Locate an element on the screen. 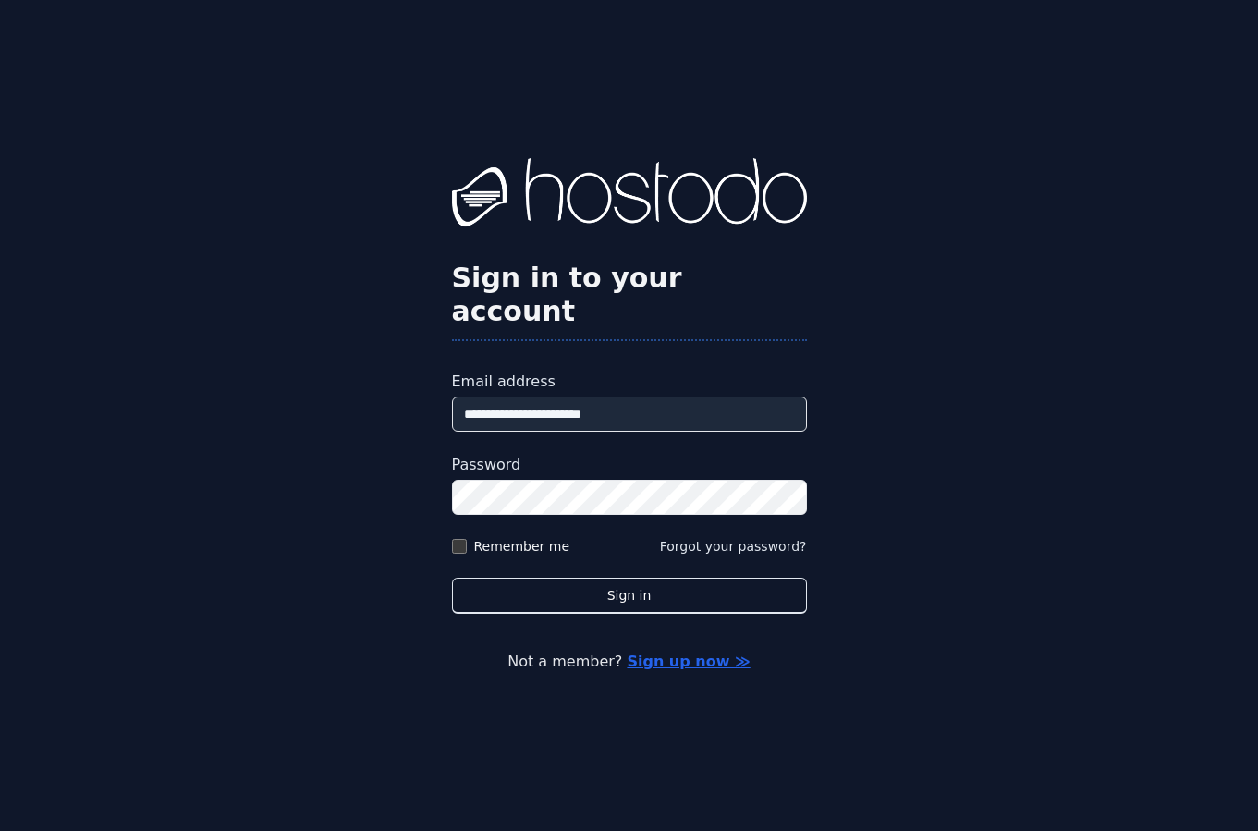  h2: Sign in to your account is located at coordinates (630, 295).